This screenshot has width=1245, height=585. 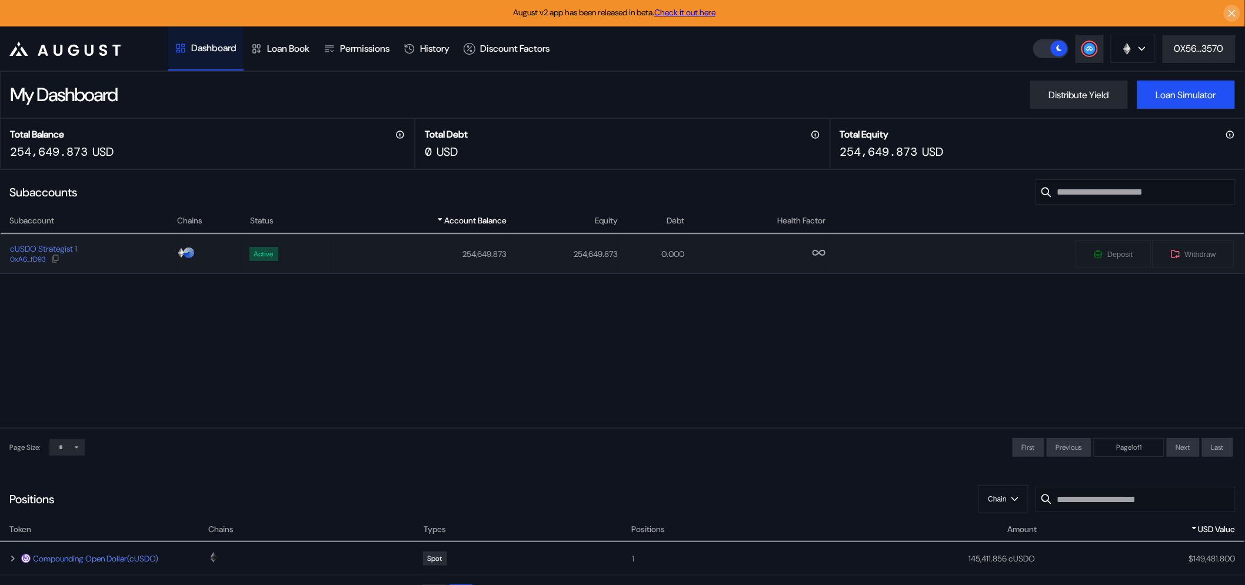 I want to click on div: 1, so click(x=728, y=559).